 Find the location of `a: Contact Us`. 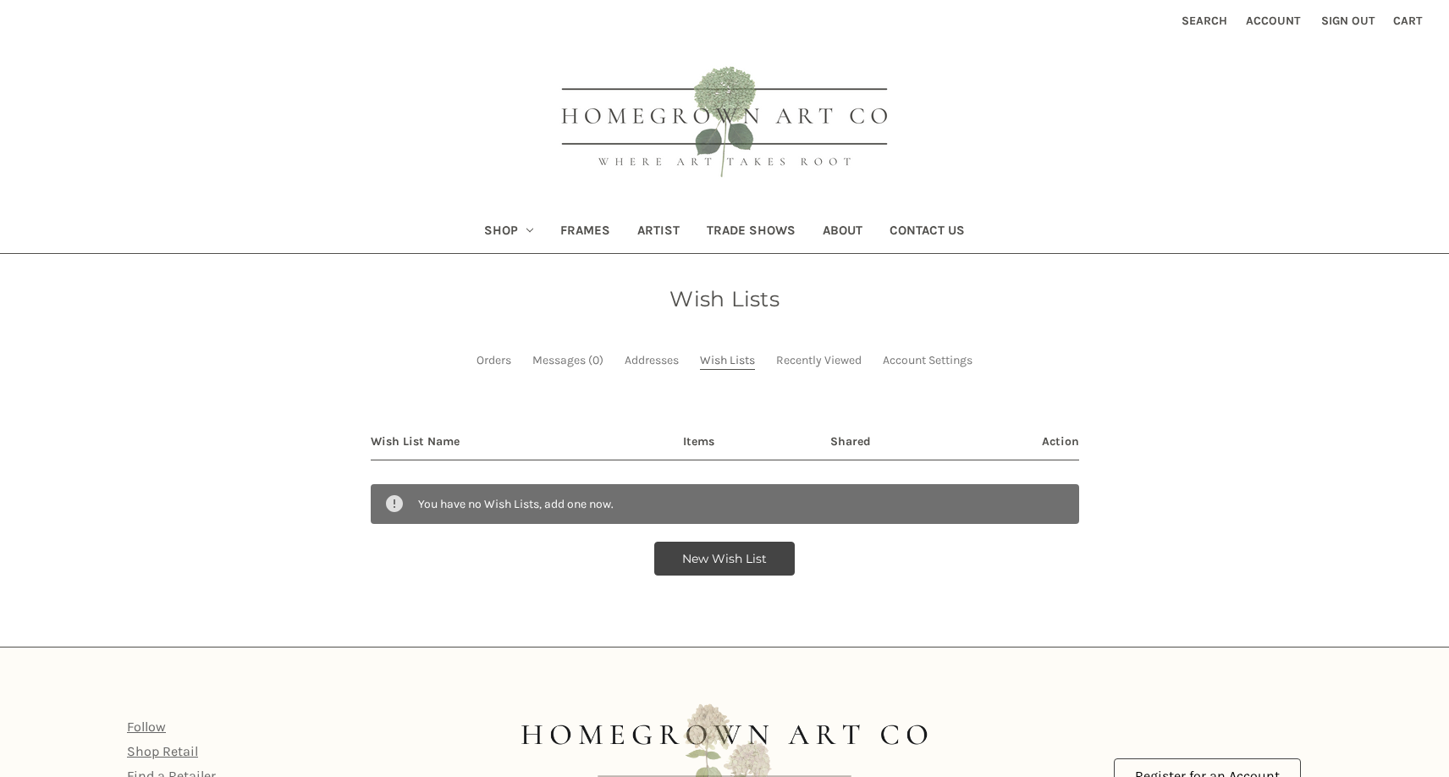

a: Contact Us is located at coordinates (927, 232).